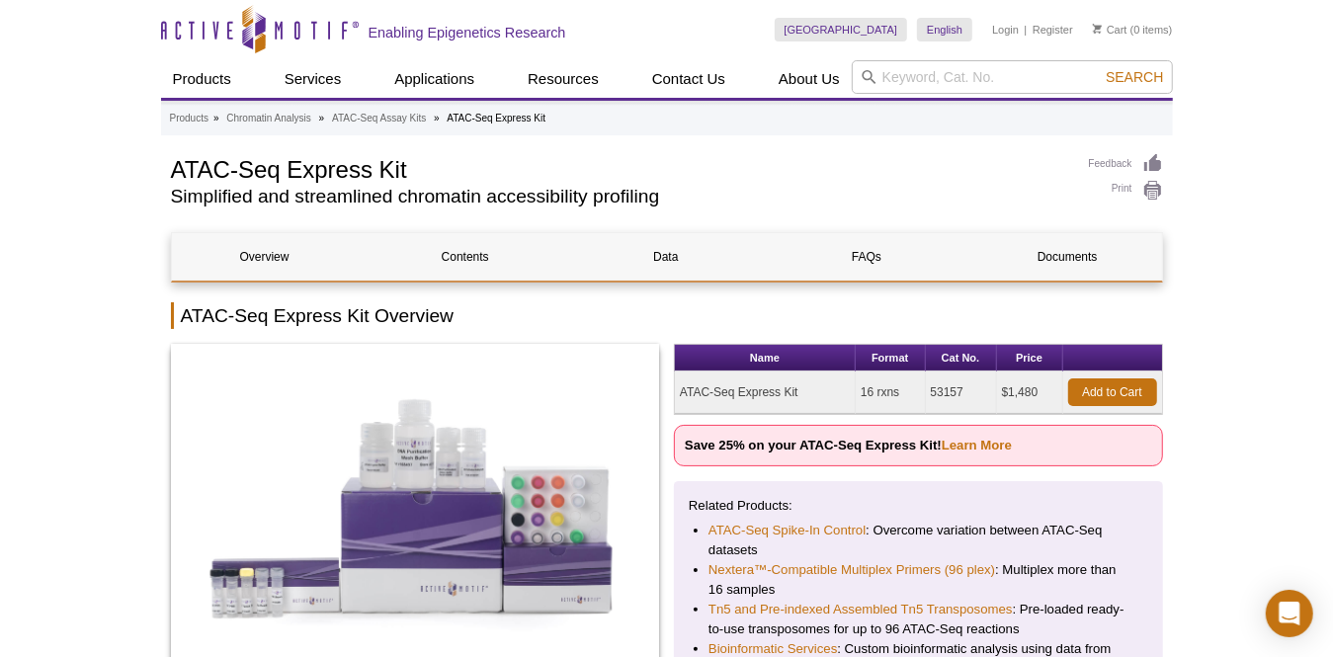  I want to click on td: 16 rxns, so click(890, 392).